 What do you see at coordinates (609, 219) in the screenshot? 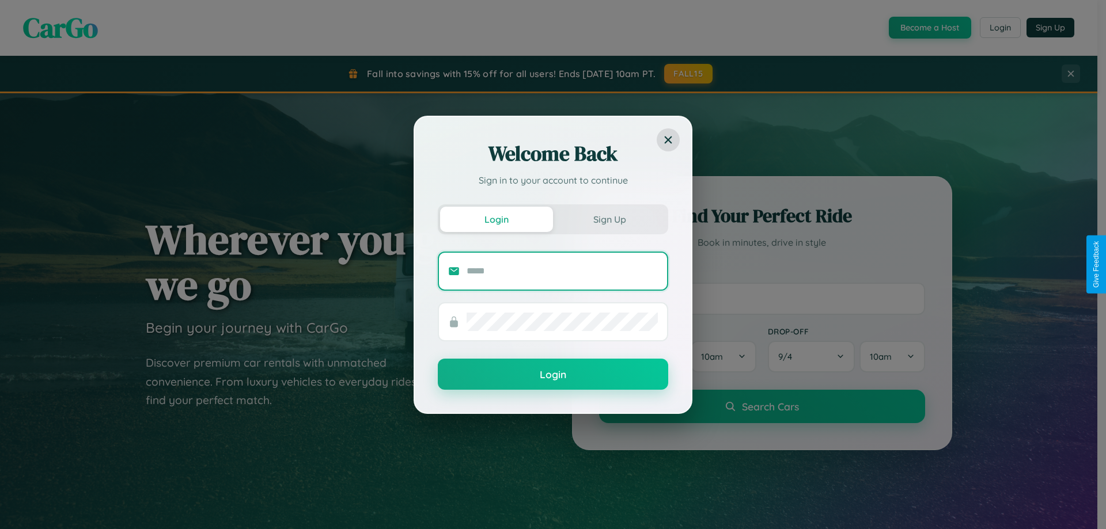
I see `button: Sign Up` at bounding box center [609, 219].